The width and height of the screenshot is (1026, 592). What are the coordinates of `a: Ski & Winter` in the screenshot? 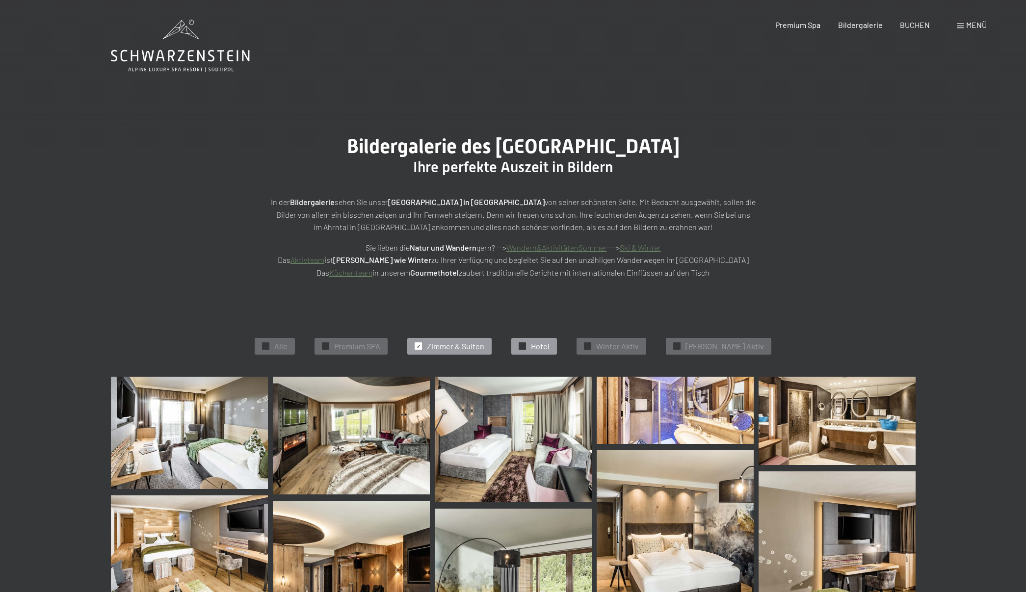 It's located at (640, 247).